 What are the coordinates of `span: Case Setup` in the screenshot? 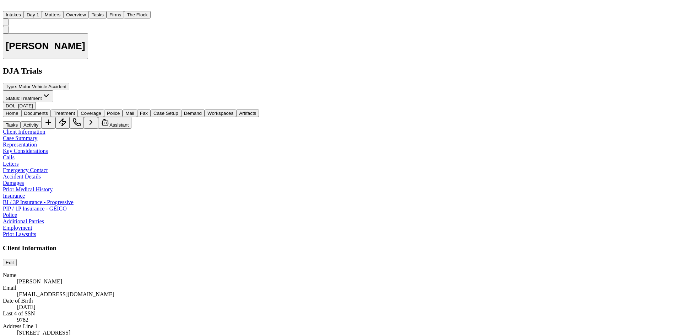 It's located at (166, 113).